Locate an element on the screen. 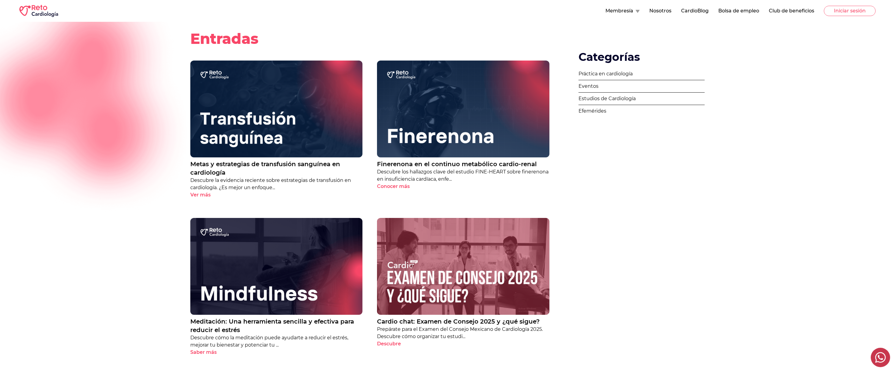 The image size is (895, 372). img: Cardio chat: Examen de Consejo 2025 y ¿qué sigue? is located at coordinates (463, 266).